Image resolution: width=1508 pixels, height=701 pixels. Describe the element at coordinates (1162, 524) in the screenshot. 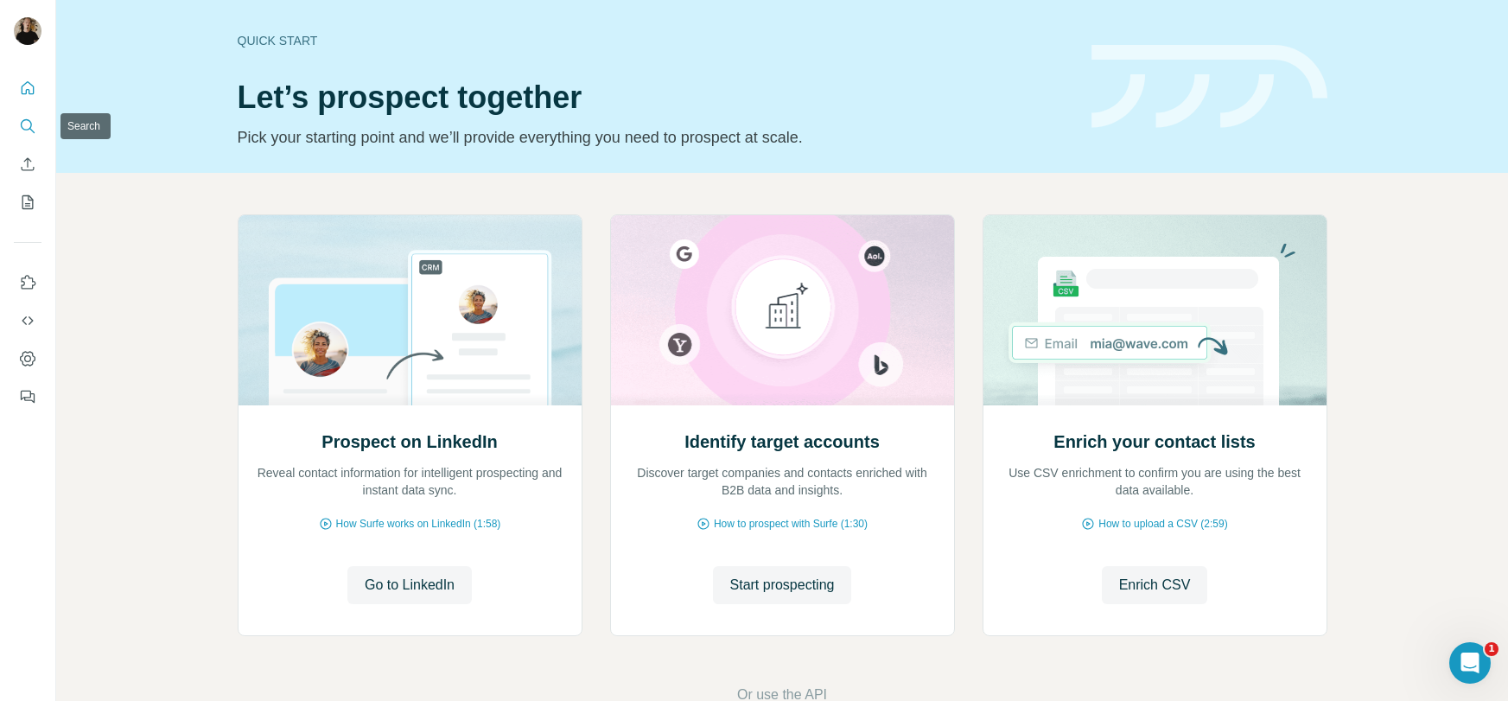

I see `span: How to upload a CSV (2:59)` at that location.